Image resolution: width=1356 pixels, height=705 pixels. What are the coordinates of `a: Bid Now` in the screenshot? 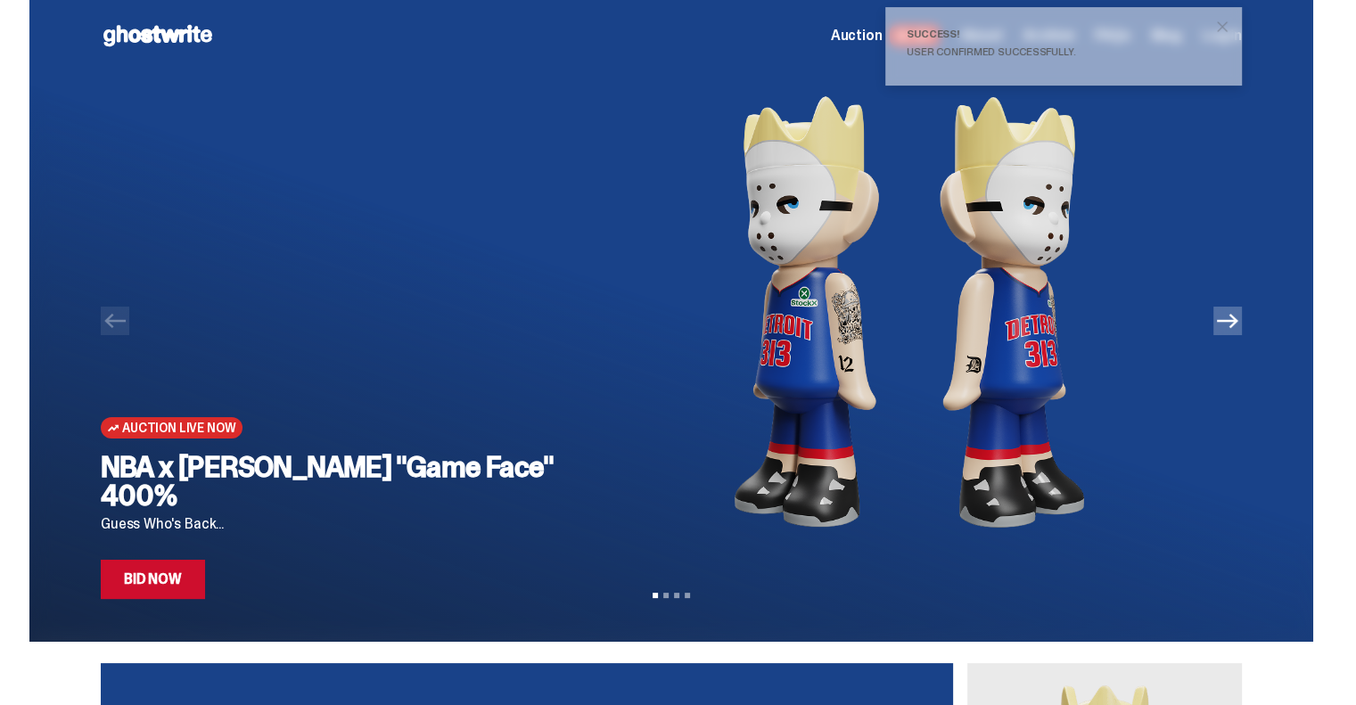 It's located at (152, 579).